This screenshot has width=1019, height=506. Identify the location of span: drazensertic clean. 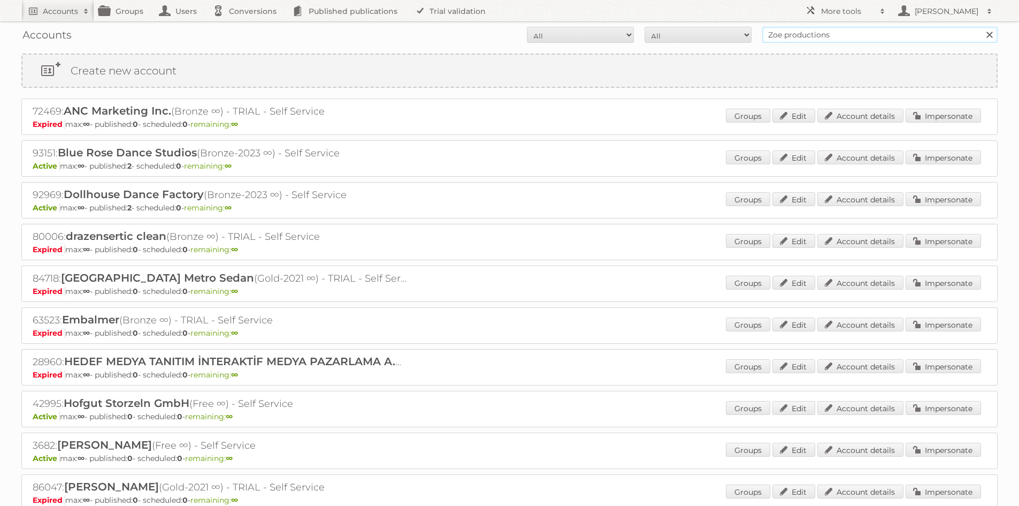
(116, 236).